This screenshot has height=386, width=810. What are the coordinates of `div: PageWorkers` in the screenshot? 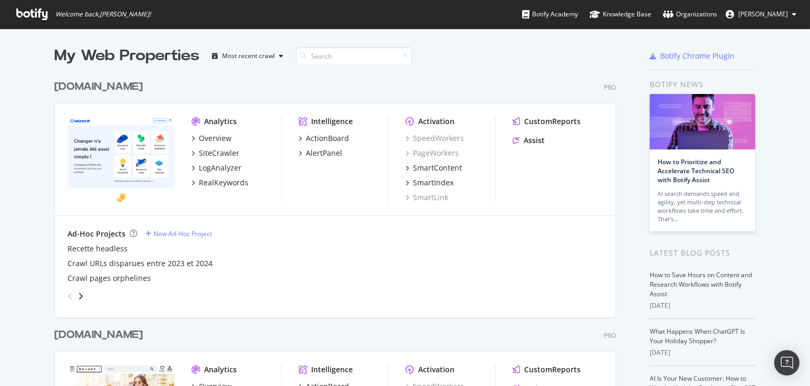 It's located at (432, 153).